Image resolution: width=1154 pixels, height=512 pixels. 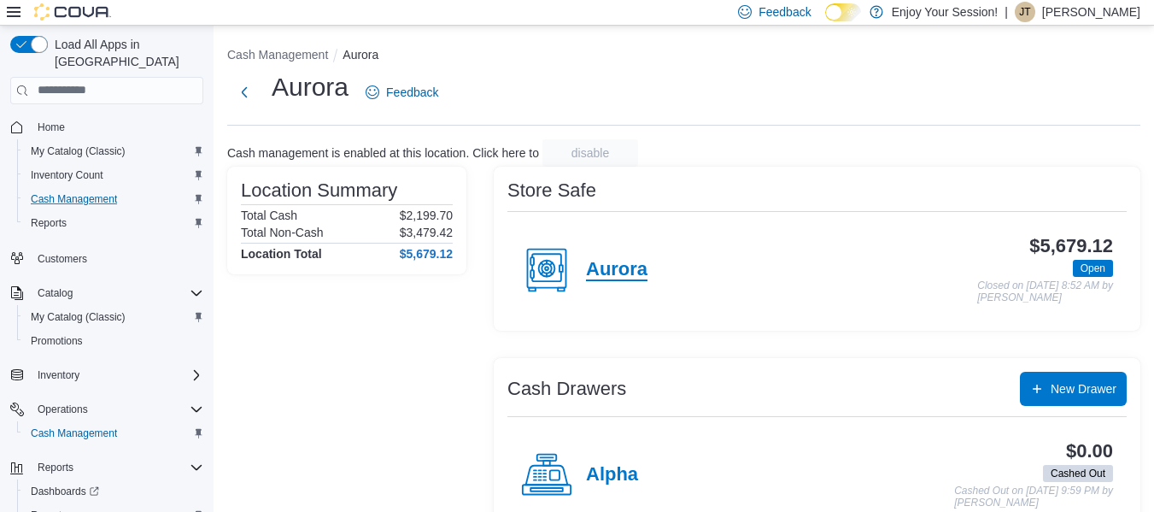 I want to click on button: Customers, so click(x=107, y=257).